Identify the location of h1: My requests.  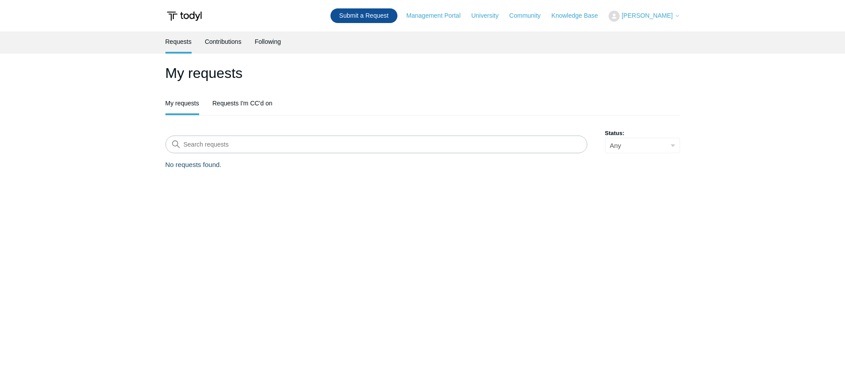
(422, 73).